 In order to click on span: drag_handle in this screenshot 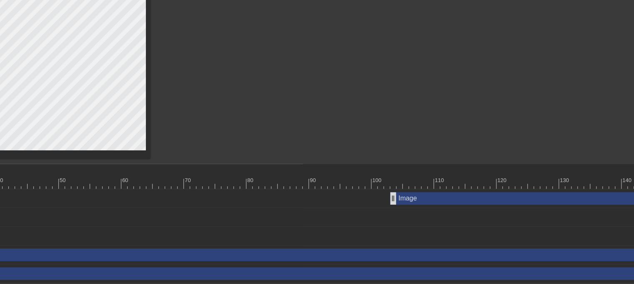, I will do `click(393, 198)`.